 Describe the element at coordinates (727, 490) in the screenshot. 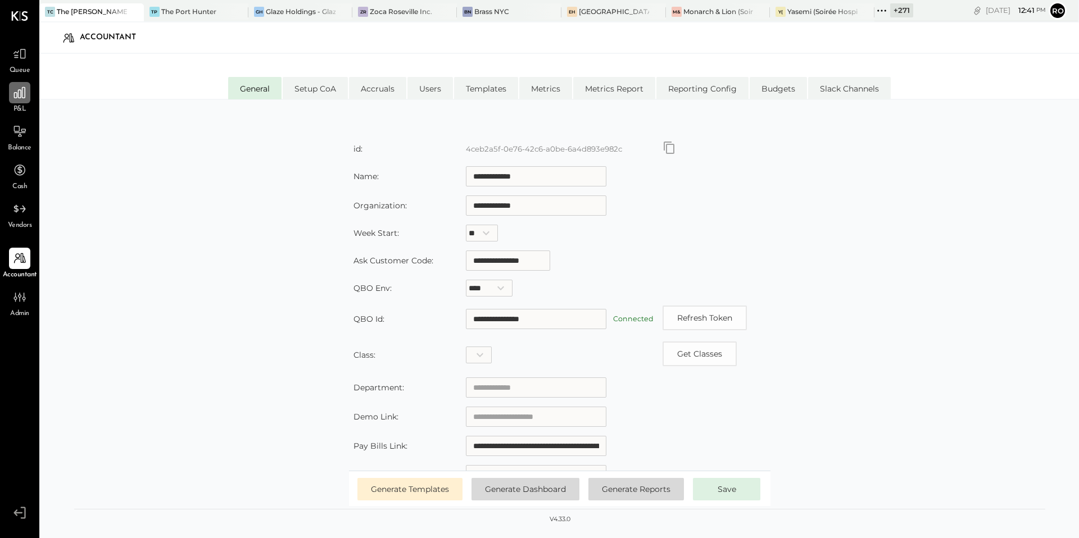

I see `span: Save` at that location.